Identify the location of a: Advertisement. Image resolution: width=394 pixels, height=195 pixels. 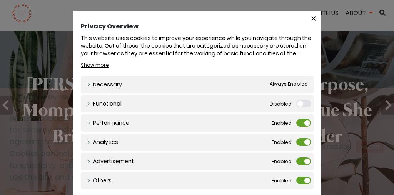
(110, 161).